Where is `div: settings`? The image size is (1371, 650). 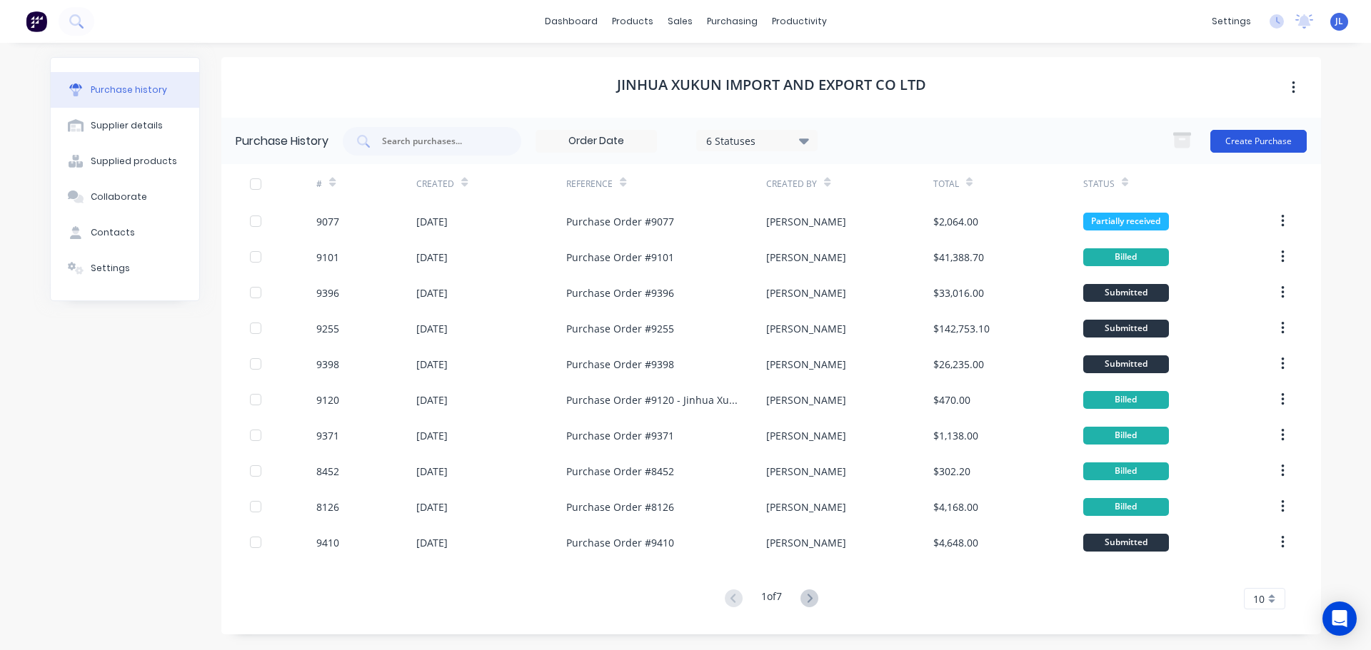 div: settings is located at coordinates (1231, 21).